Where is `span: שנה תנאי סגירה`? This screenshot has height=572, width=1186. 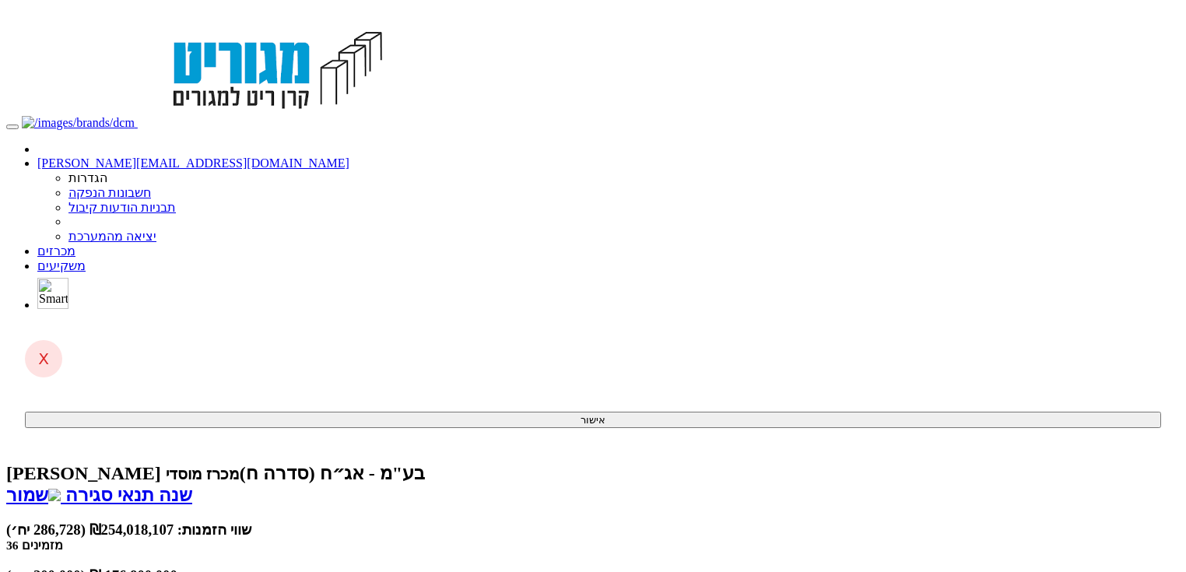 span: שנה תנאי סגירה is located at coordinates (128, 495).